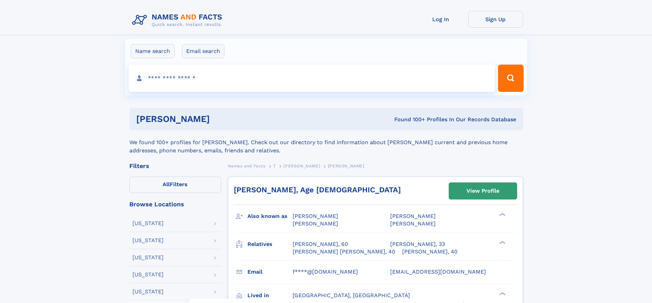  Describe the element at coordinates (441, 19) in the screenshot. I see `a: Log In` at that location.